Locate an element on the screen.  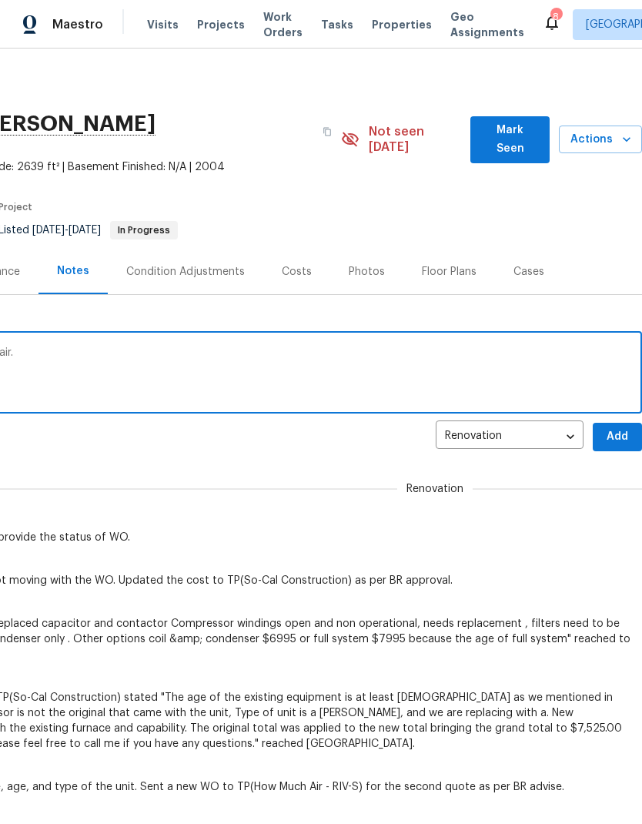
button: Mark Seen is located at coordinates (510, 139).